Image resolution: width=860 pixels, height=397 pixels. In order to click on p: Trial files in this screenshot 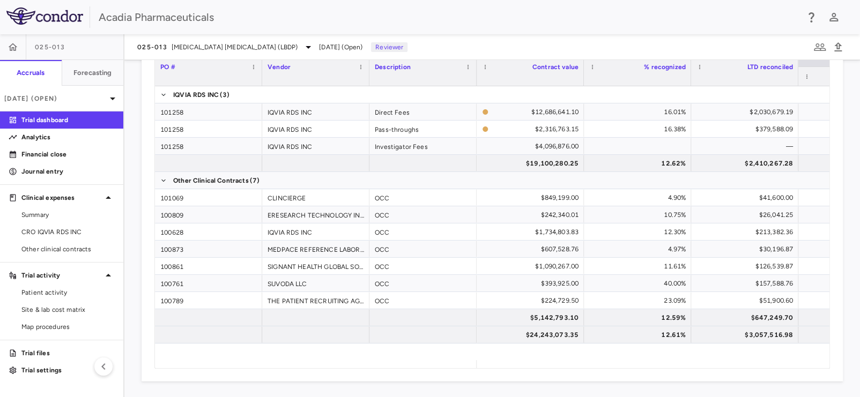, I will do `click(68, 353)`.